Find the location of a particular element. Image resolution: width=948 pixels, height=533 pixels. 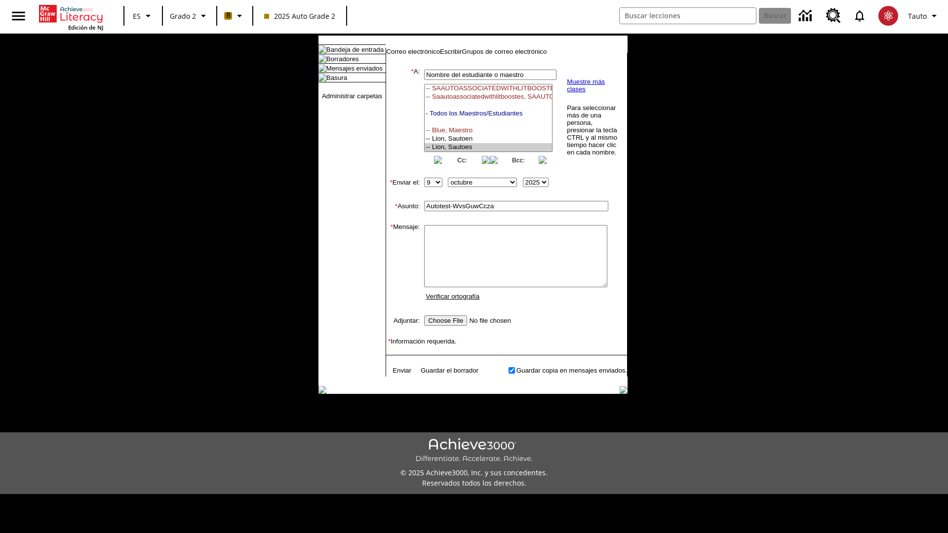

button: Perfil/Configuración is located at coordinates (924, 16).